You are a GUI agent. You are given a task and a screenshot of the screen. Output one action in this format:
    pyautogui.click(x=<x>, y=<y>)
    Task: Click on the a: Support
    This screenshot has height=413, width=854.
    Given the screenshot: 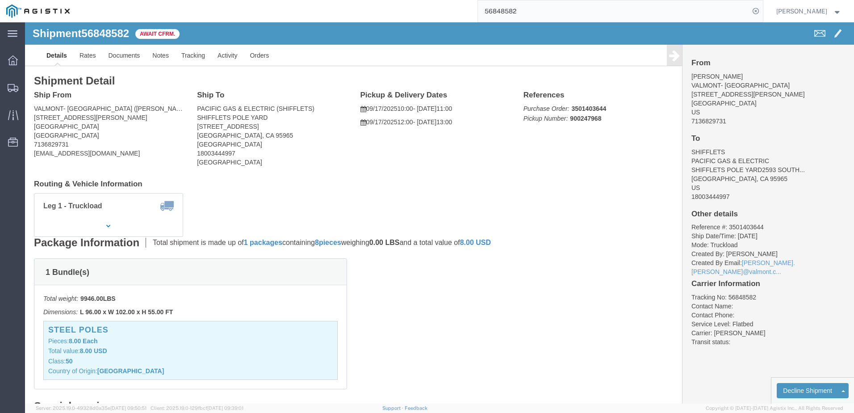 What is the action you would take?
    pyautogui.click(x=393, y=408)
    